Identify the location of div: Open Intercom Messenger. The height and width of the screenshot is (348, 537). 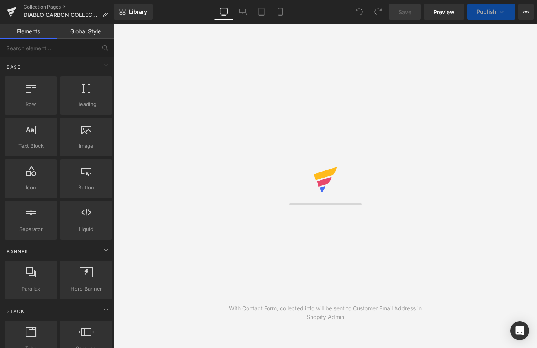
(519, 330).